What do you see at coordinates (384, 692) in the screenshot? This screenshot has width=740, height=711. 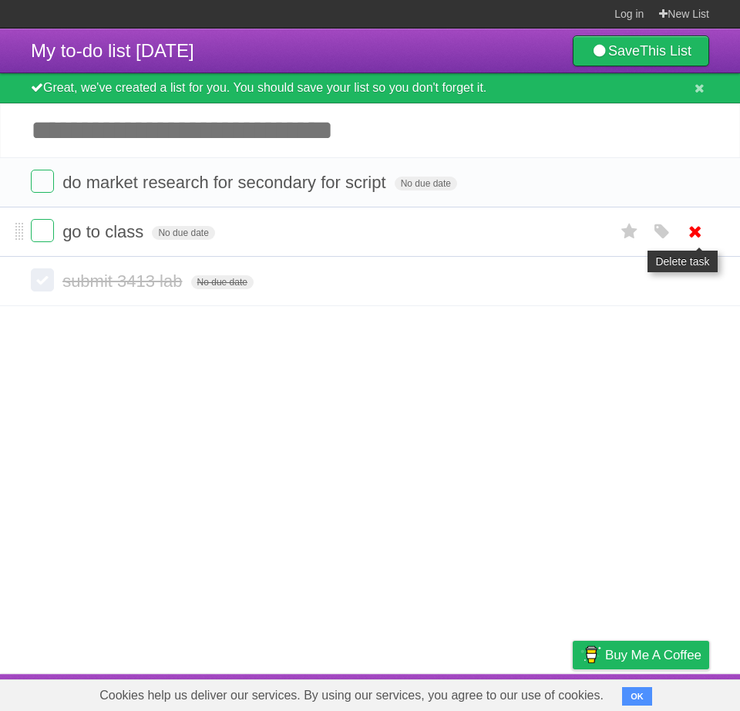 I see `a: About` at bounding box center [384, 692].